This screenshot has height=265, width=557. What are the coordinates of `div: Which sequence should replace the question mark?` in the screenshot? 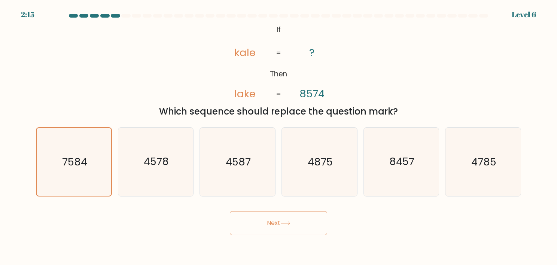 It's located at (279, 112).